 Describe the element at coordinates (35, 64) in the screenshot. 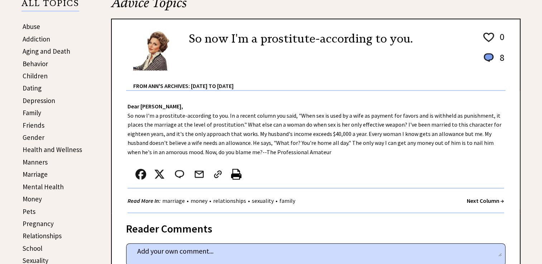

I see `a: Behavior` at that location.